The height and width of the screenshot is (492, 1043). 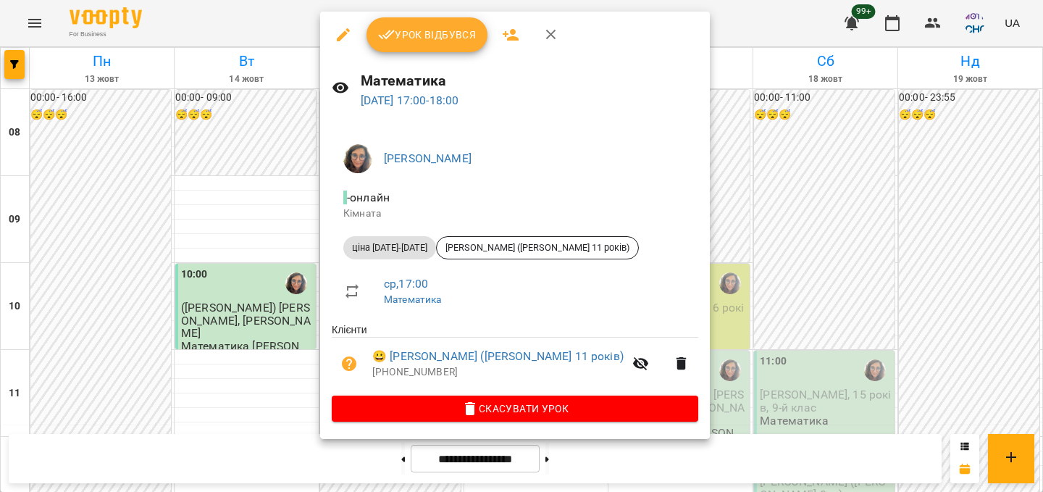 What do you see at coordinates (515, 409) in the screenshot?
I see `button: Скасувати Урок` at bounding box center [515, 409].